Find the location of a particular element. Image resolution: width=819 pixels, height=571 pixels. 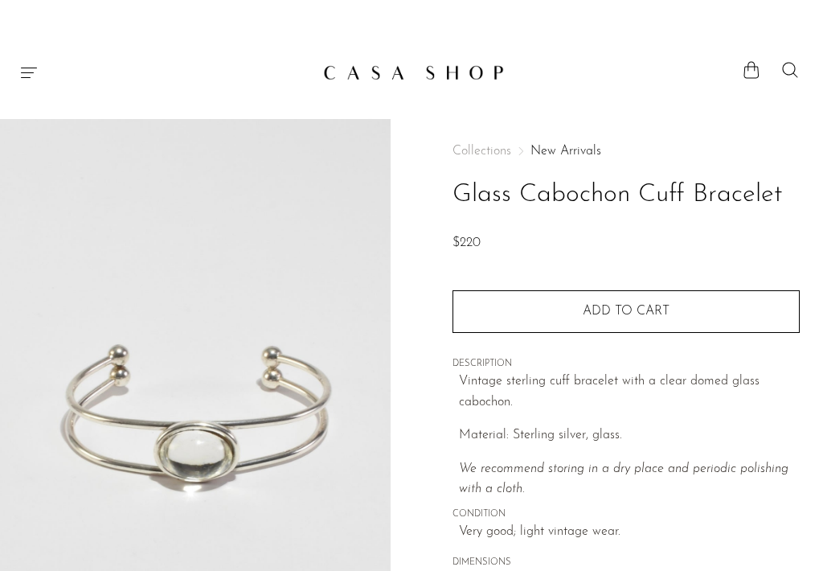

a: New Arrivals is located at coordinates (566, 151).